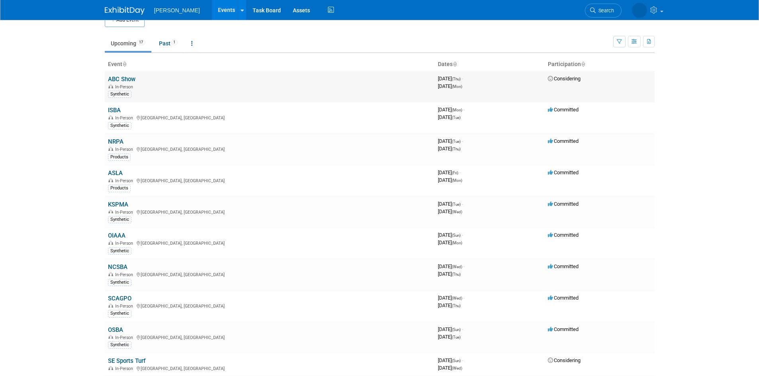 This screenshot has width=759, height=376. What do you see at coordinates (118, 205) in the screenshot?
I see `a: KSPMA` at bounding box center [118, 205].